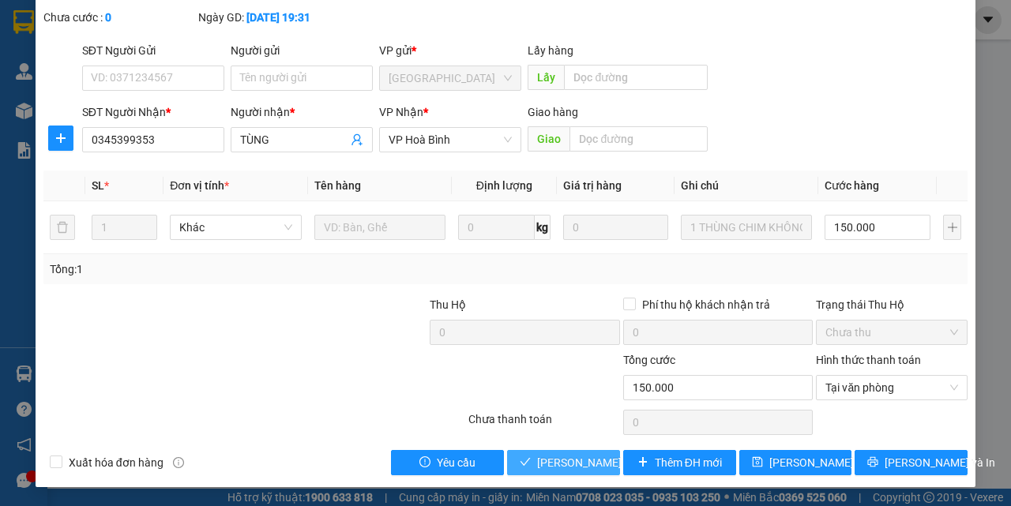 The height and width of the screenshot is (506, 1011). I want to click on input: VD: Bàn, Ghế, so click(380, 228).